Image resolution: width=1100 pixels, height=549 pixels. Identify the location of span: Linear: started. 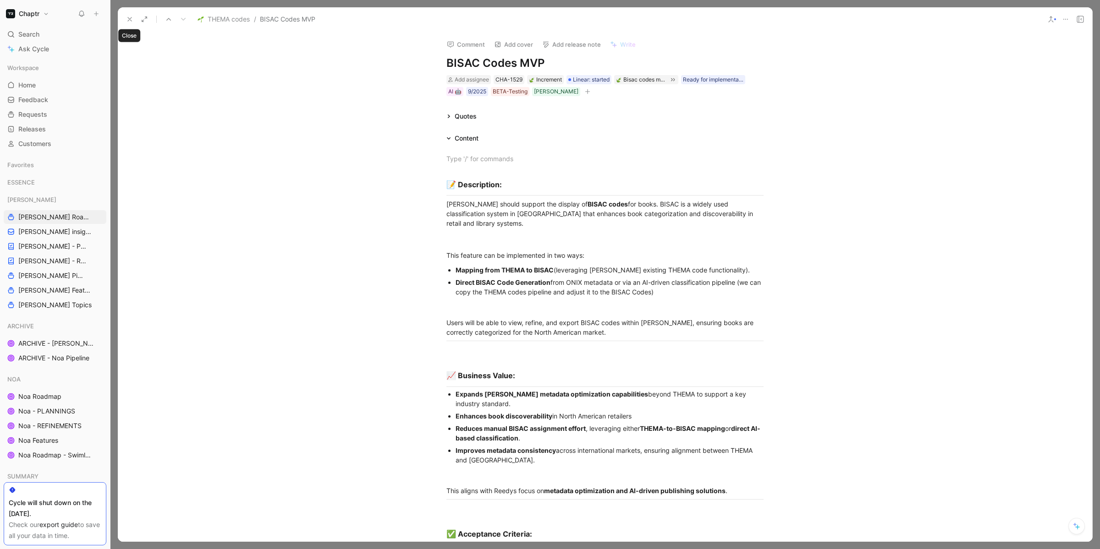
(591, 80).